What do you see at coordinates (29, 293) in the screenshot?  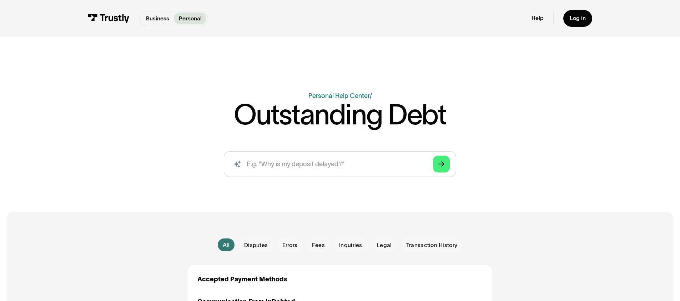 I see `ul: Language list` at bounding box center [29, 293].